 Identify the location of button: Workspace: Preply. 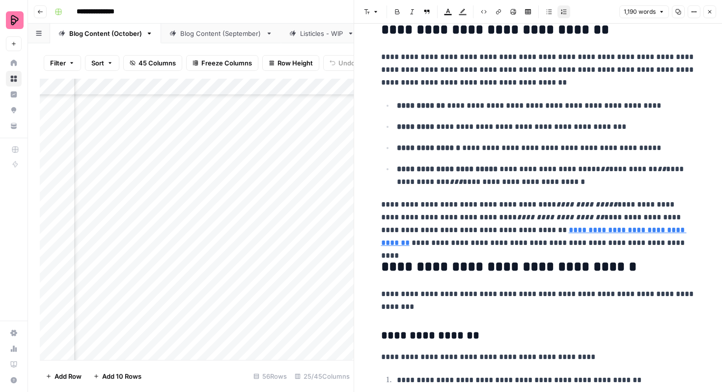
(14, 20).